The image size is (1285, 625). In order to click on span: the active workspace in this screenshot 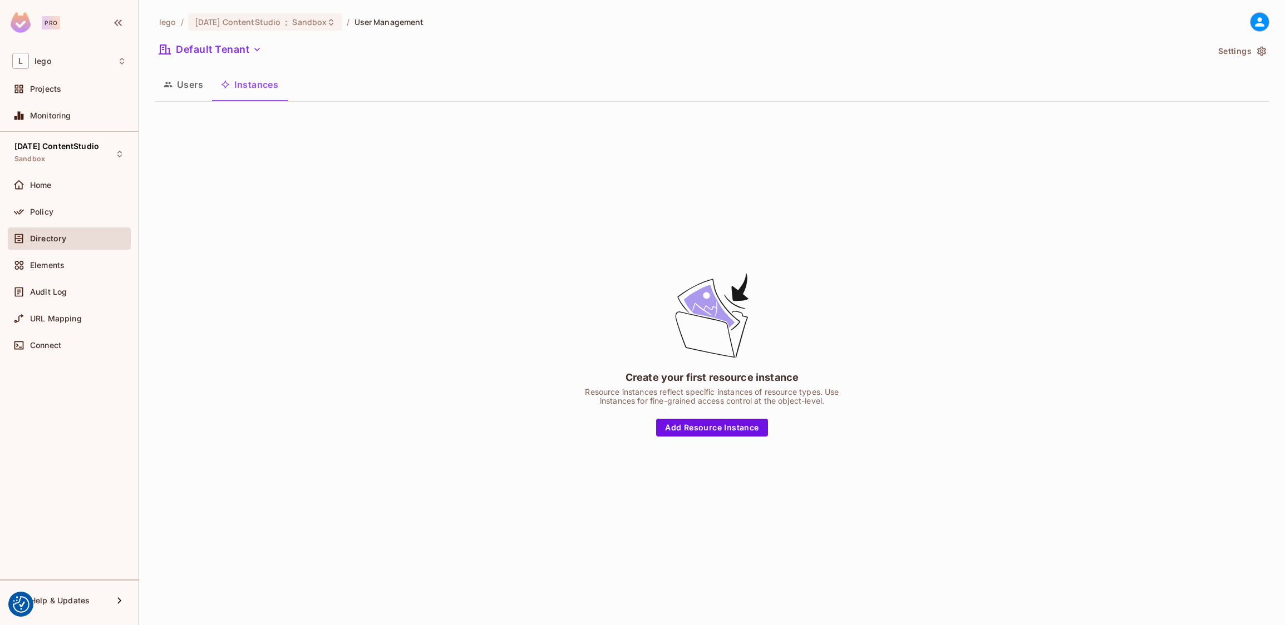, I will do `click(167, 22)`.